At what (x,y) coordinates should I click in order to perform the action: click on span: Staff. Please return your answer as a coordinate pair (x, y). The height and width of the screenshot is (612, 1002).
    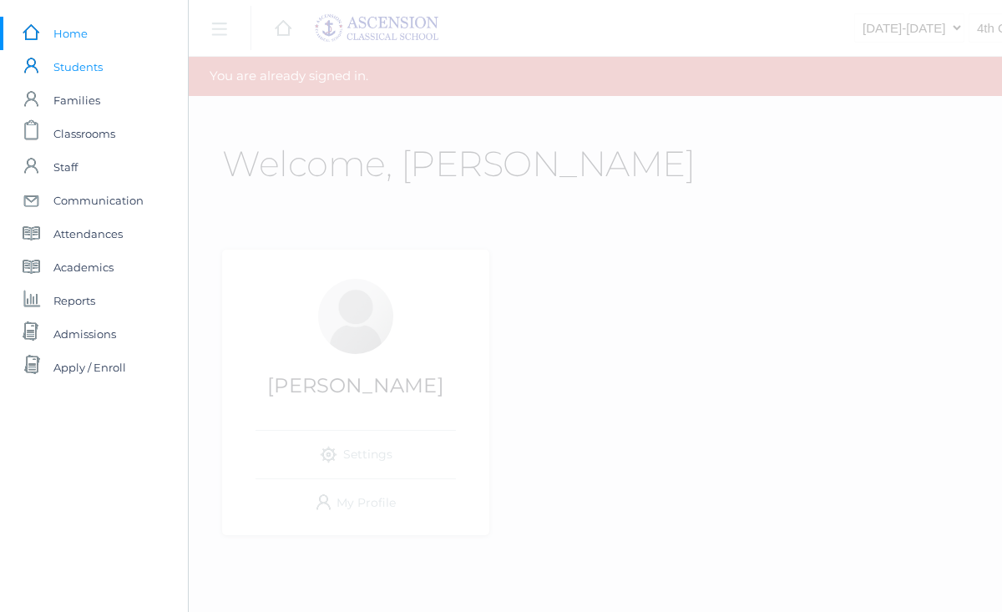
    Looking at the image, I should click on (65, 167).